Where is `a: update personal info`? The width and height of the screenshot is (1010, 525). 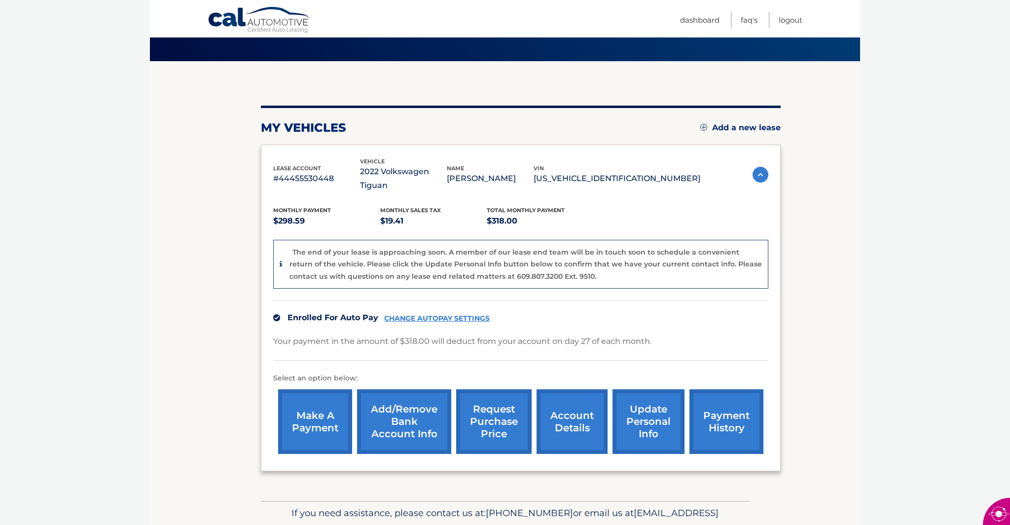 a: update personal info is located at coordinates (648, 421).